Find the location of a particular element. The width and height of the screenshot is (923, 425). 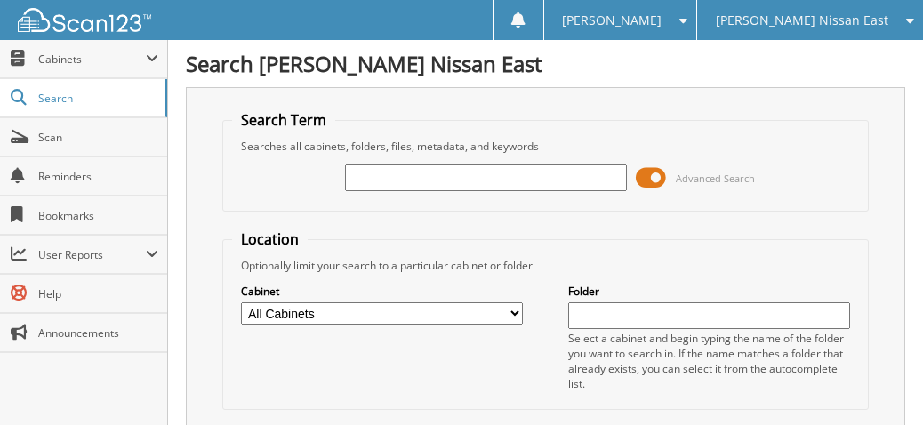

span: Advanced Search is located at coordinates (715, 178).